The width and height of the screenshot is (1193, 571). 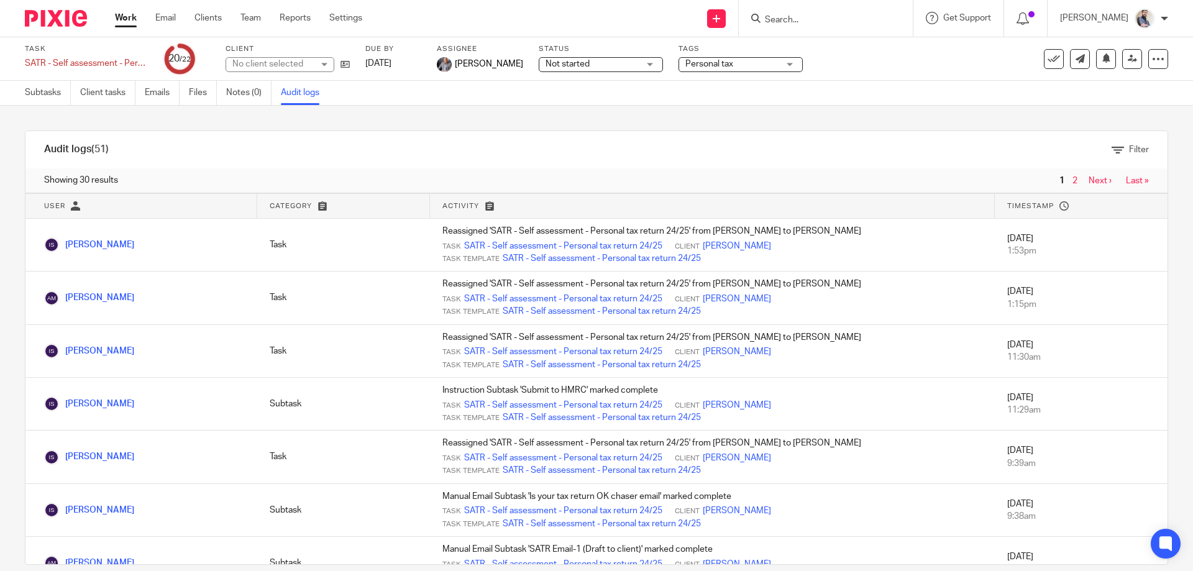 I want to click on a: Emails, so click(x=162, y=93).